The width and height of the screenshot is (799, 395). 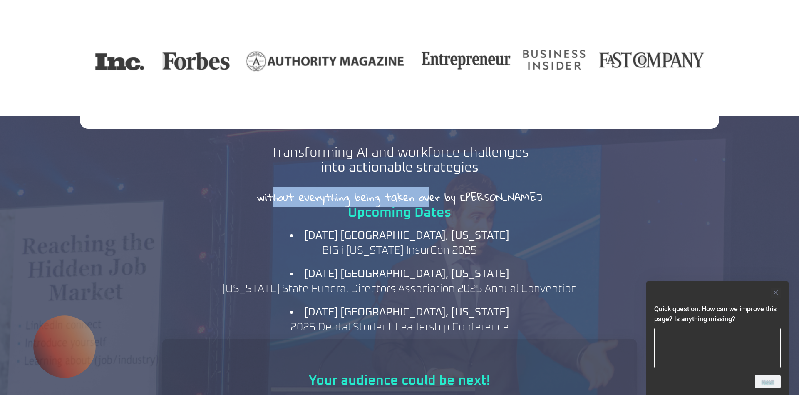 What do you see at coordinates (768, 381) in the screenshot?
I see `button: Next question` at bounding box center [768, 381].